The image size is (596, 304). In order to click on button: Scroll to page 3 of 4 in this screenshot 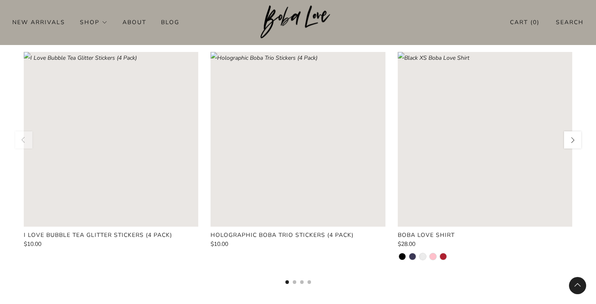, I will do `click(302, 282)`.